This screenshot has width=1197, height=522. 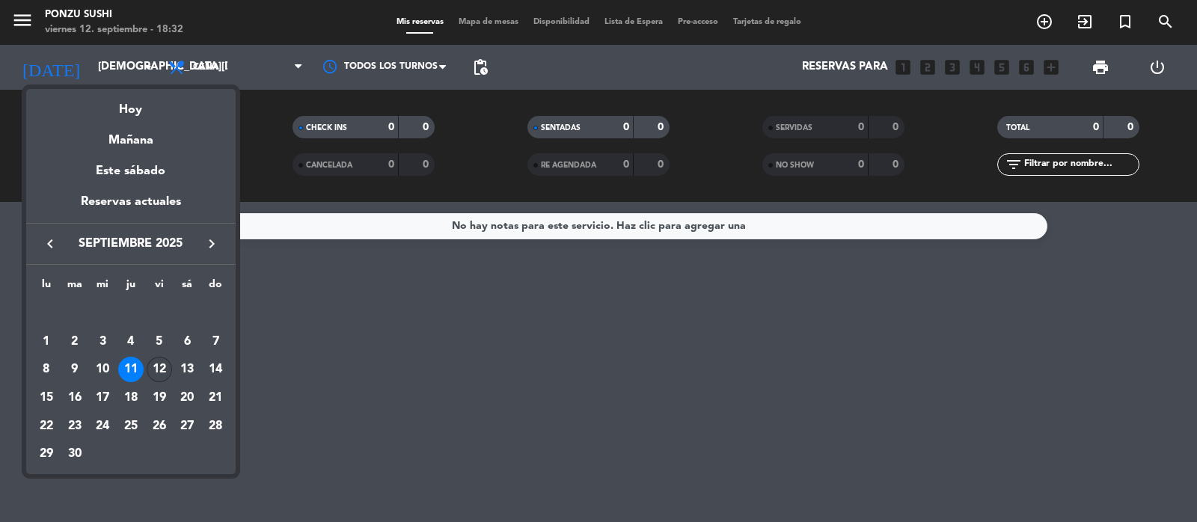 What do you see at coordinates (131, 426) in the screenshot?
I see `td: 25 de septiembre de 2025` at bounding box center [131, 426].